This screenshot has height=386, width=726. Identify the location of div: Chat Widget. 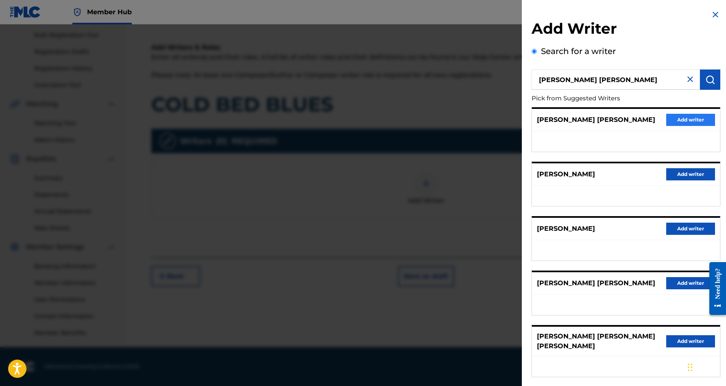
(705, 367).